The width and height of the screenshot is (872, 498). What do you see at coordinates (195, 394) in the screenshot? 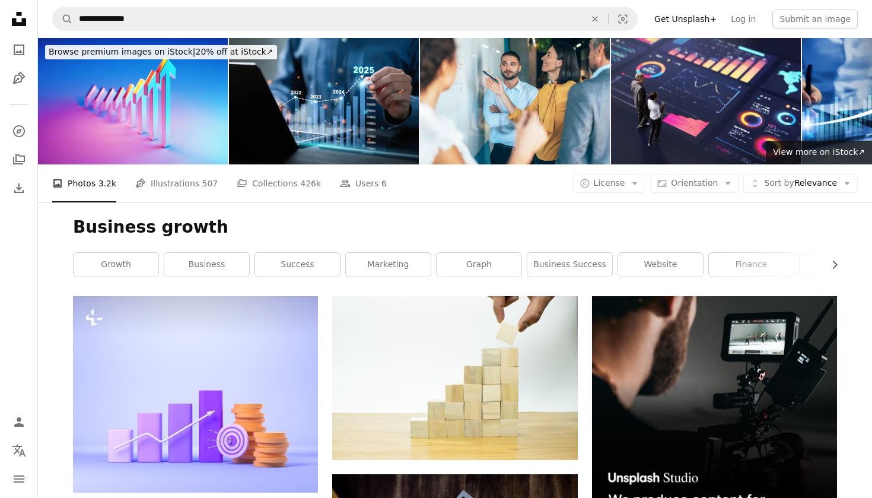
I see `a: Bar chart with growing arrow, light background. Business accounting and dartboard, stack of gold ...` at bounding box center [195, 394].